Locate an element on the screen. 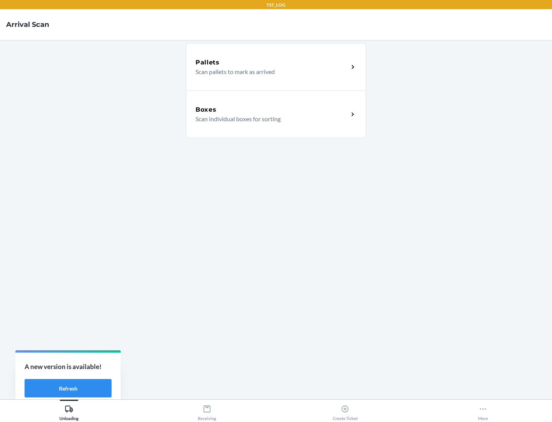 The width and height of the screenshot is (552, 422). div: Unloading is located at coordinates (69, 411).